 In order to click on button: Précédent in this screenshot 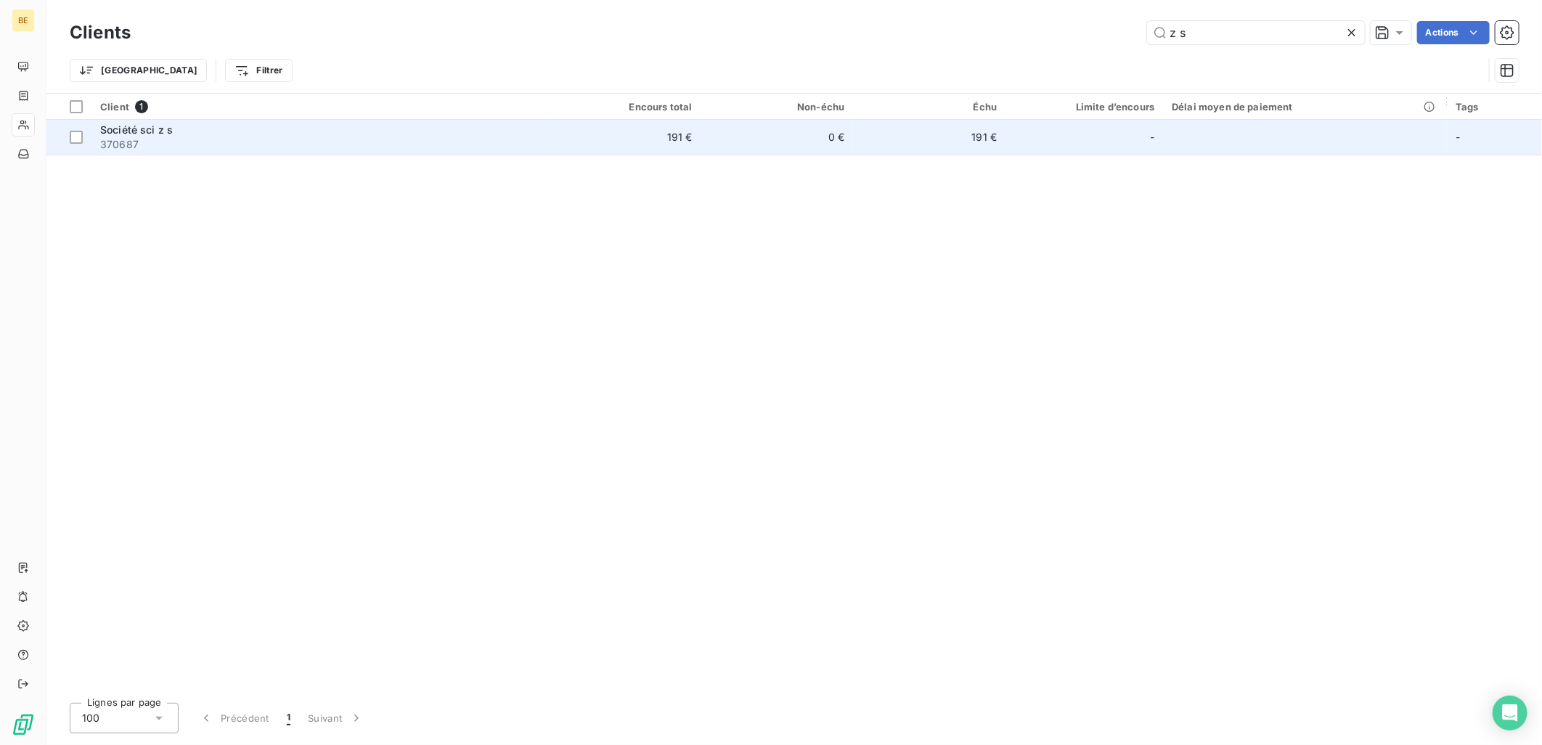, I will do `click(234, 718)`.